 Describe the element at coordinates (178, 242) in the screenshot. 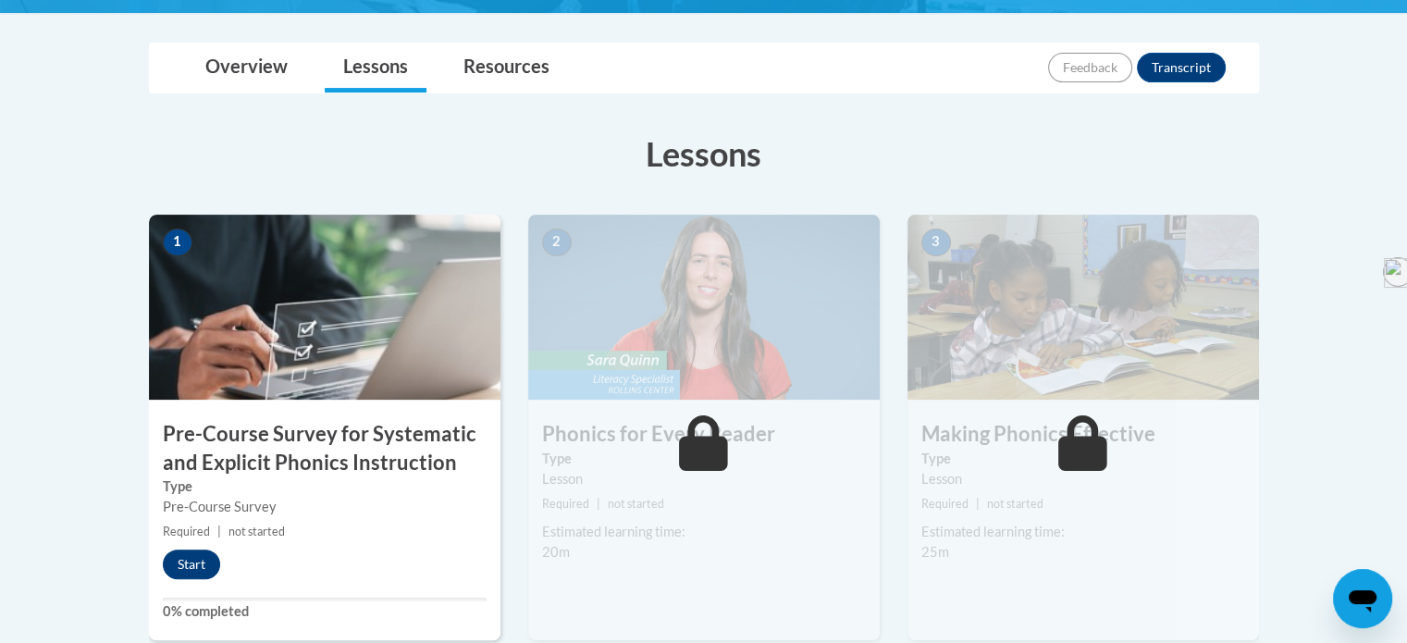

I see `span: 1` at that location.